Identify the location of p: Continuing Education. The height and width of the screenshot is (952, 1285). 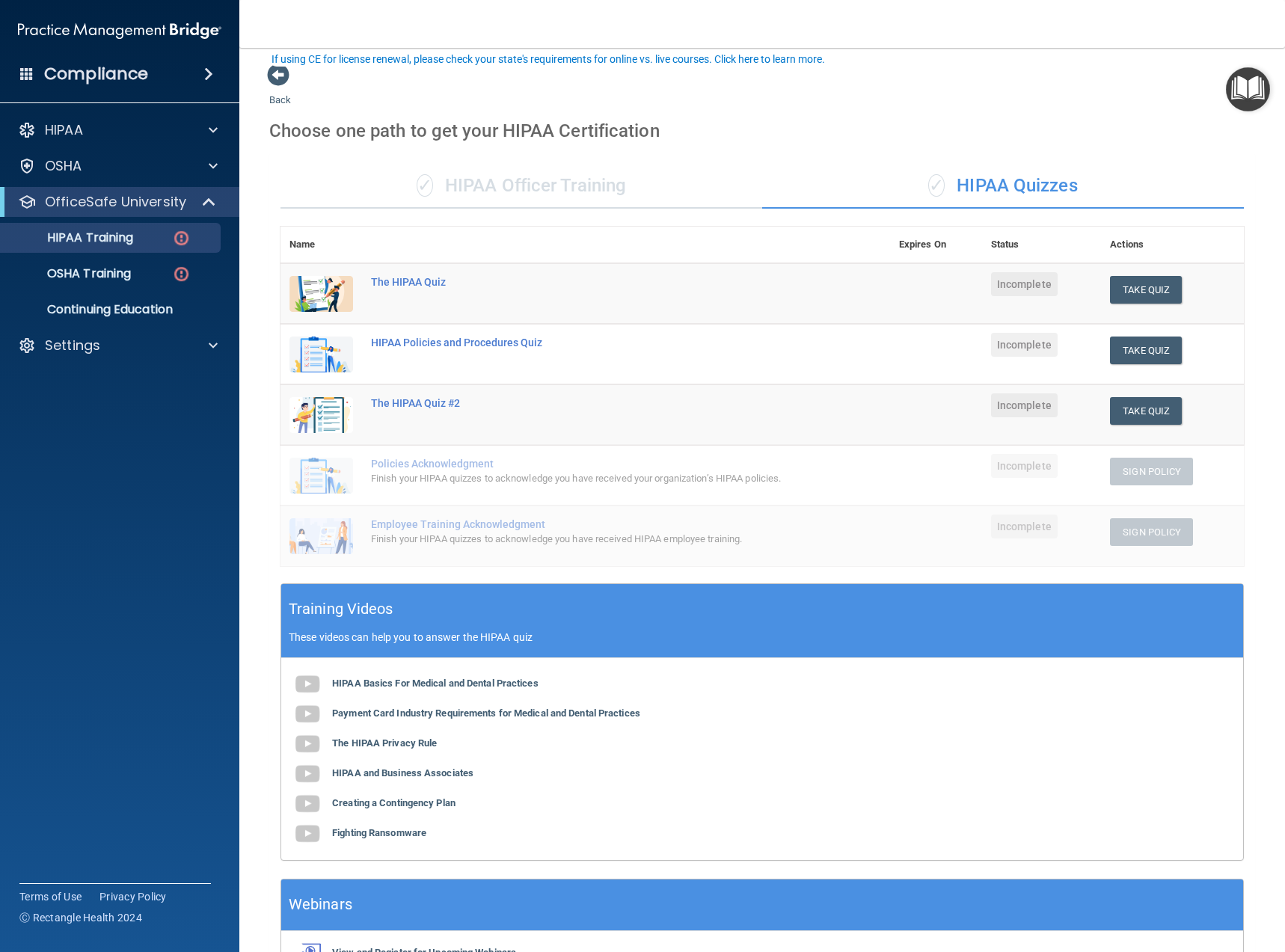
(111, 310).